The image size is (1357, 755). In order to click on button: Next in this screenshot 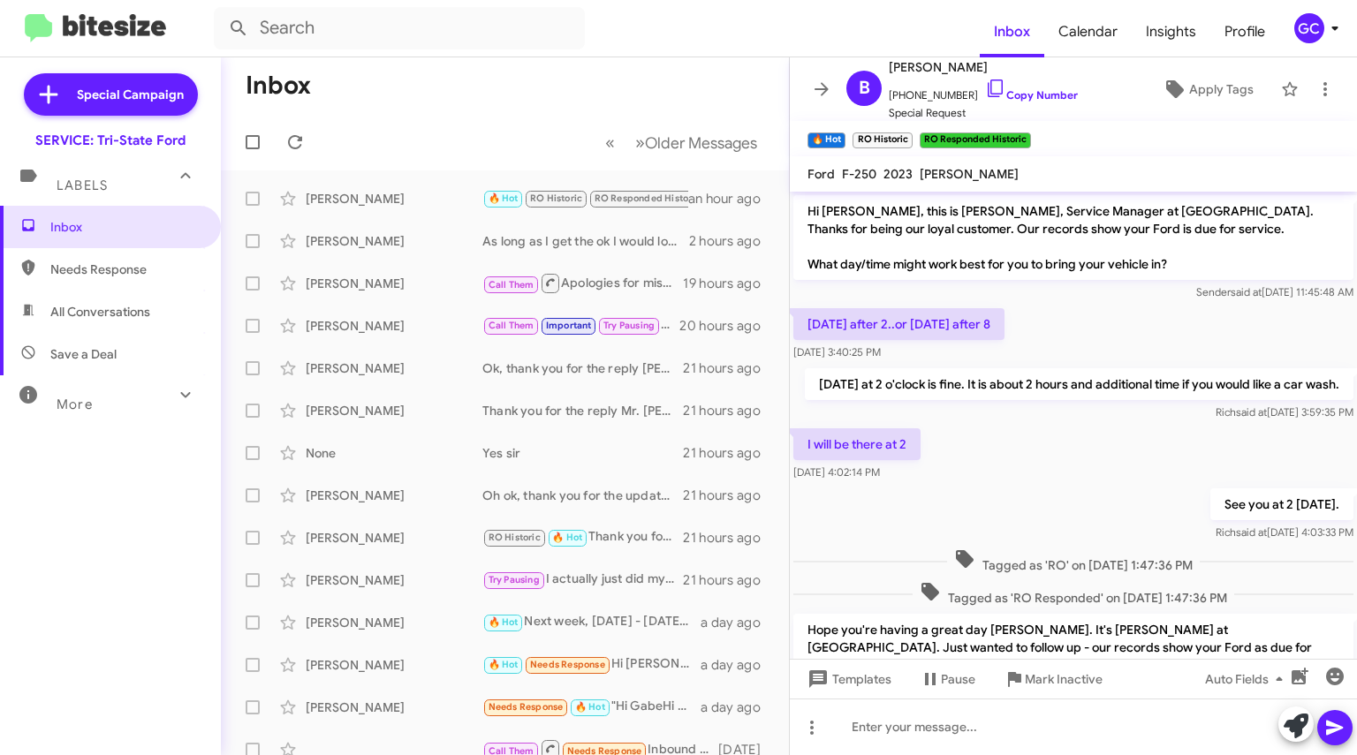, I will do `click(696, 142)`.